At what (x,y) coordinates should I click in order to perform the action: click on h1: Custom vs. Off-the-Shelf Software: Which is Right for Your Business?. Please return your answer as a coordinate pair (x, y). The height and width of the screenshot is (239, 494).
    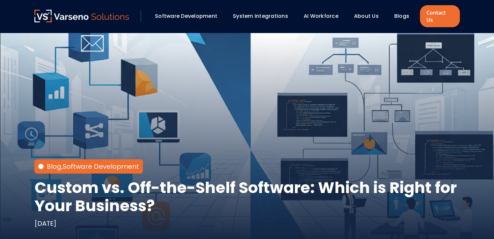
    Looking at the image, I should click on (247, 197).